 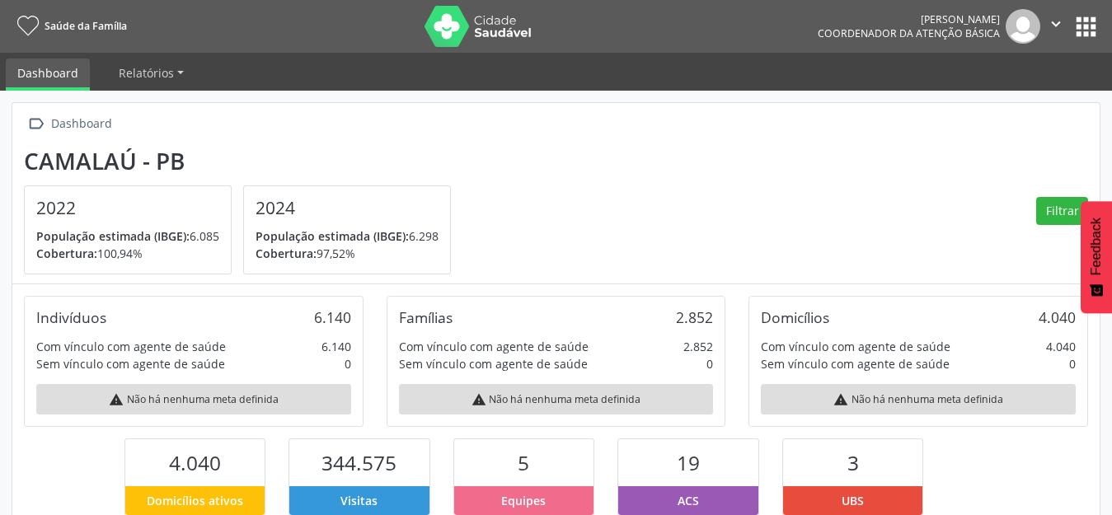 I want to click on p: 6.085, so click(x=128, y=236).